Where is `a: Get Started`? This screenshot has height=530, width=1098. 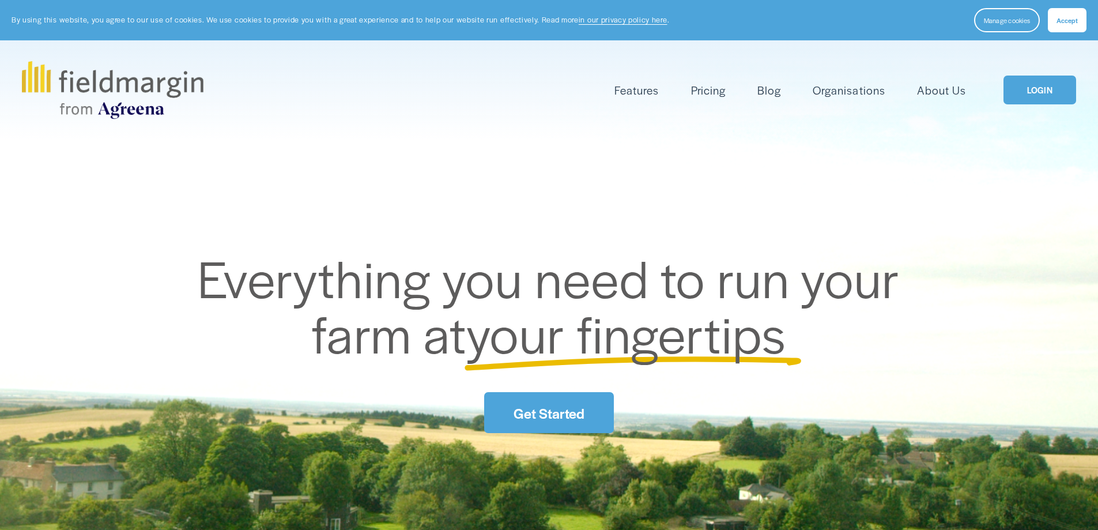
a: Get Started is located at coordinates (549, 412).